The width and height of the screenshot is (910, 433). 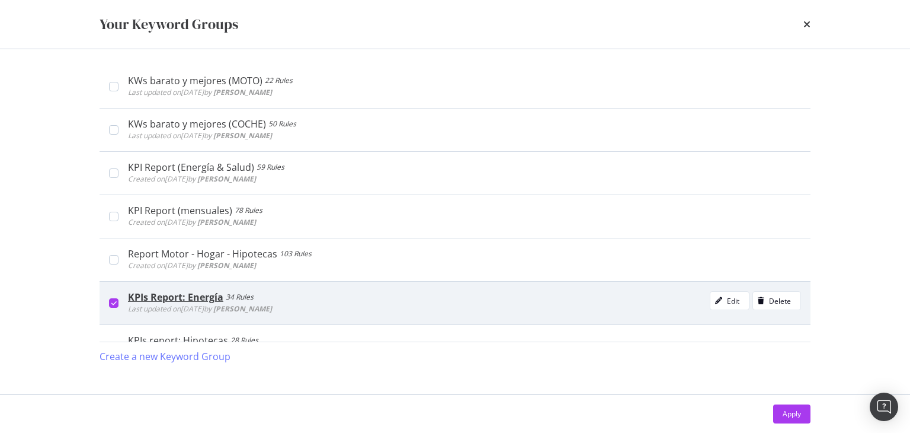 What do you see at coordinates (180, 210) in the screenshot?
I see `div: KPI Report (mensuales)` at bounding box center [180, 210].